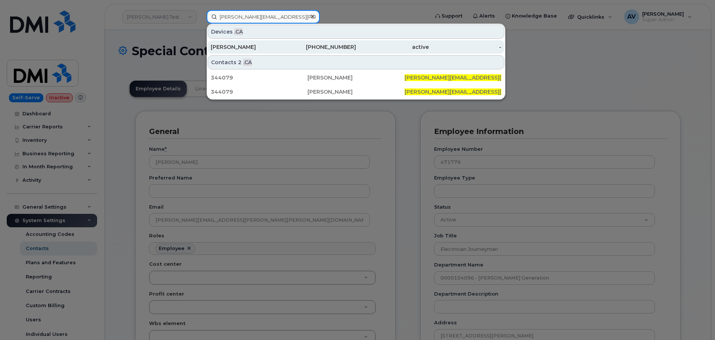 The width and height of the screenshot is (715, 340). What do you see at coordinates (356, 32) in the screenshot?
I see `div: Devices` at bounding box center [356, 32].